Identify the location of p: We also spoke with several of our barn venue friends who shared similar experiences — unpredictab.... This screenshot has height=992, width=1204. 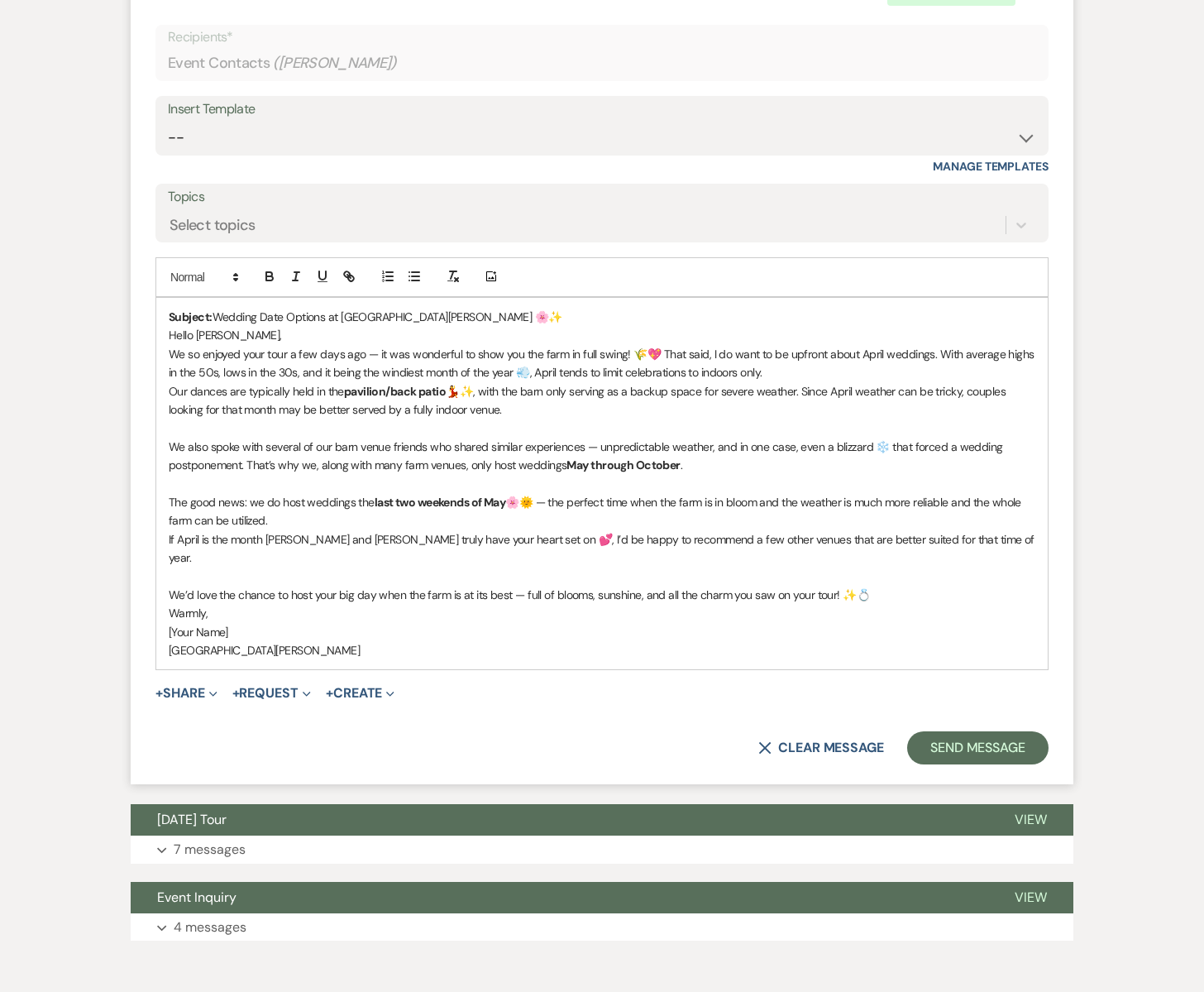
(602, 456).